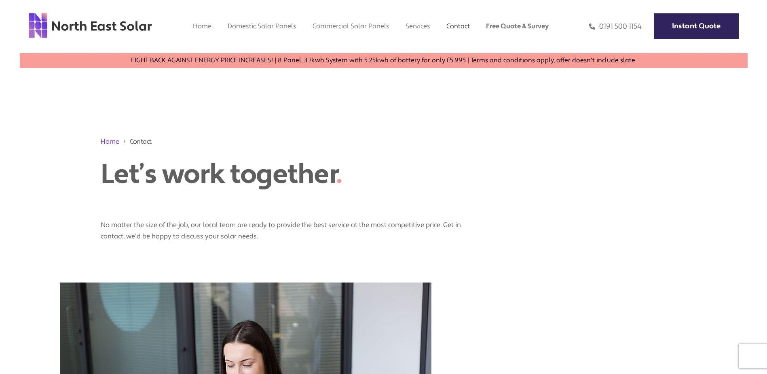 This screenshot has width=767, height=374. What do you see at coordinates (696, 26) in the screenshot?
I see `a: Instant Quote` at bounding box center [696, 26].